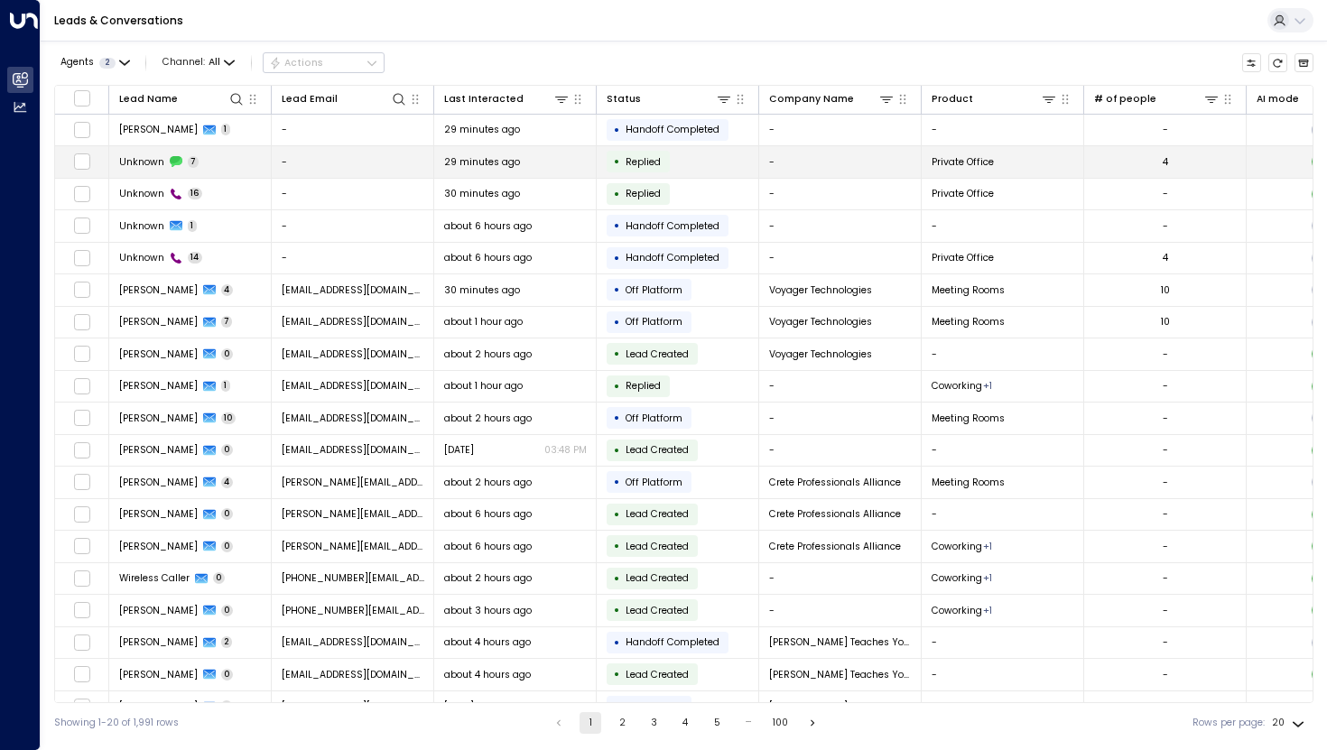  Describe the element at coordinates (158, 706) in the screenshot. I see `span: Kate Burke` at that location.